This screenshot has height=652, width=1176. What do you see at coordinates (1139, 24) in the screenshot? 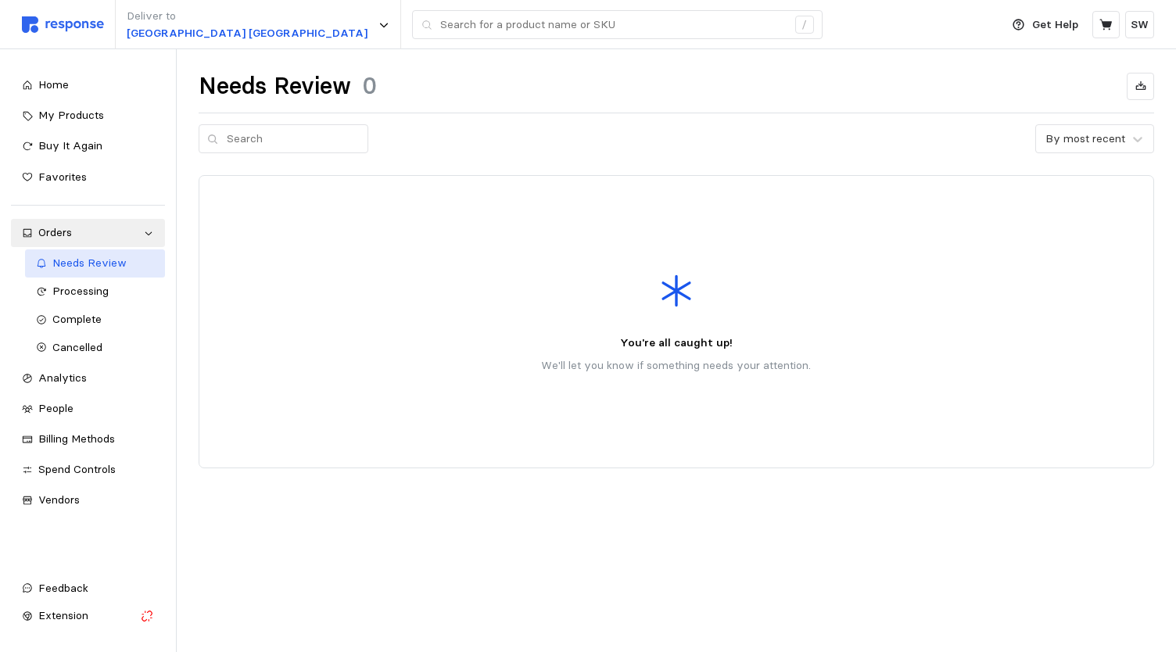
I see `button: SW` at bounding box center [1139, 24].